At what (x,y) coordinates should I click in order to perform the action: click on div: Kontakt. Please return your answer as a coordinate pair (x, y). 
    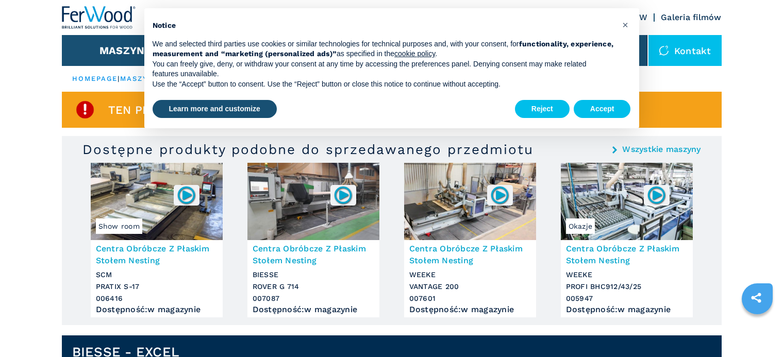
    Looking at the image, I should click on (685, 50).